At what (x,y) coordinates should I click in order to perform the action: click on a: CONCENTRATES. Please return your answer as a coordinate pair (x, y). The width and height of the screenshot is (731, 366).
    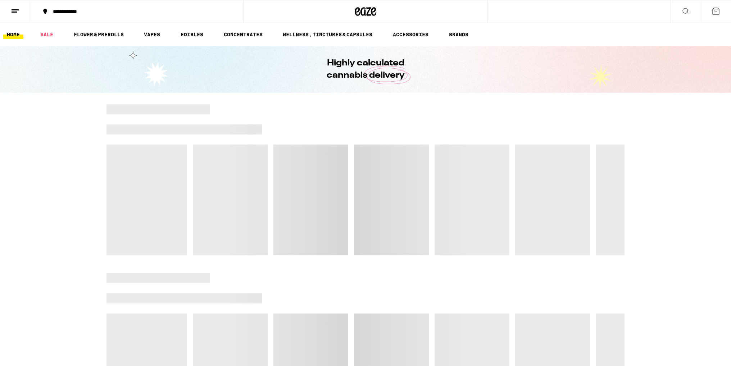
    Looking at the image, I should click on (243, 35).